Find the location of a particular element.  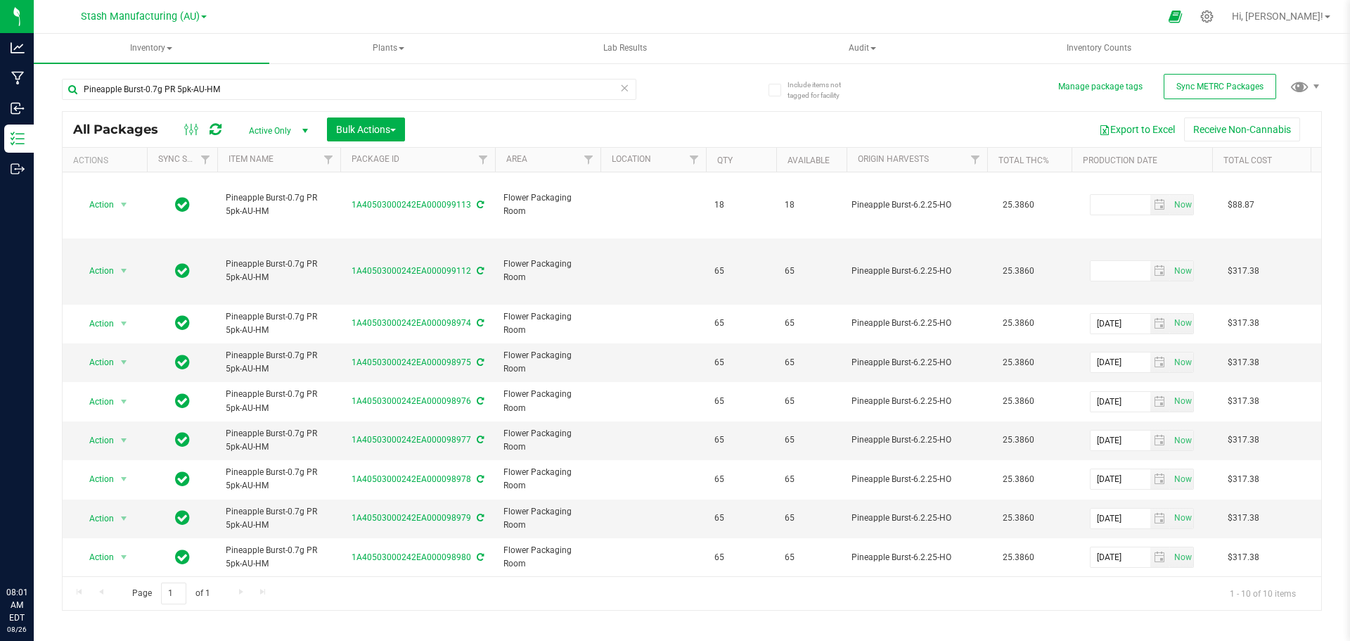

div: Actions is located at coordinates (107, 160).